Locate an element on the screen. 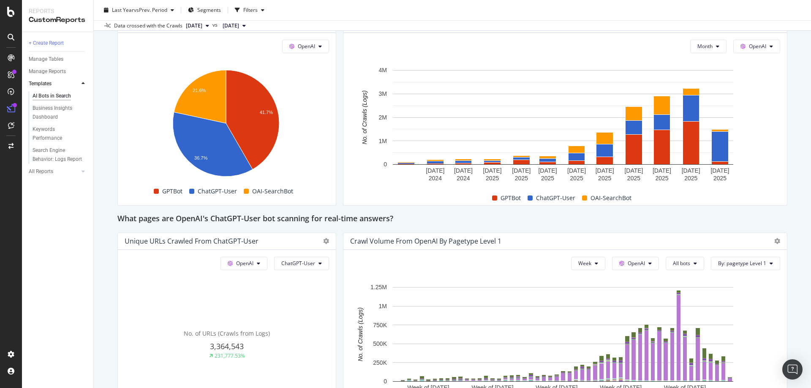  div: Search Engine Behavior: Logs Report is located at coordinates (57, 155).